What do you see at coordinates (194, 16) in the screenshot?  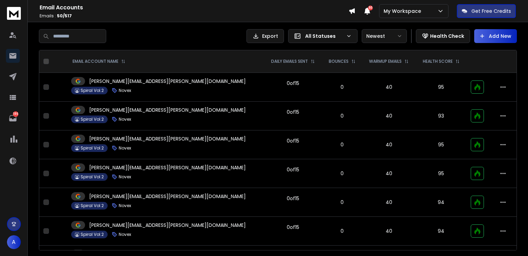 I see `p: Emails :` at bounding box center [194, 16].